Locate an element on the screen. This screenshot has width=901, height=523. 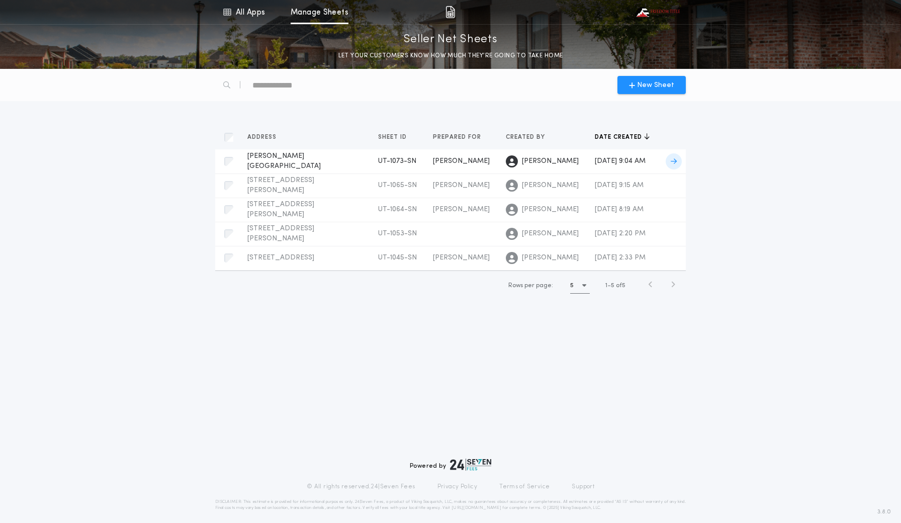
span: 5 is located at coordinates (612, 286).